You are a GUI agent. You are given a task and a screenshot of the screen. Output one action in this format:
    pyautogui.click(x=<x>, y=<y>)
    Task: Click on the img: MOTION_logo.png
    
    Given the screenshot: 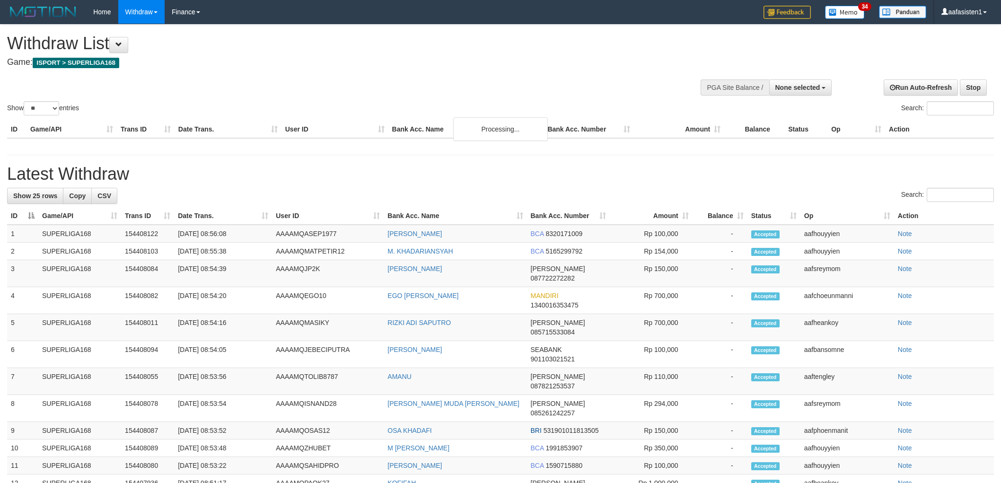 What is the action you would take?
    pyautogui.click(x=43, y=12)
    